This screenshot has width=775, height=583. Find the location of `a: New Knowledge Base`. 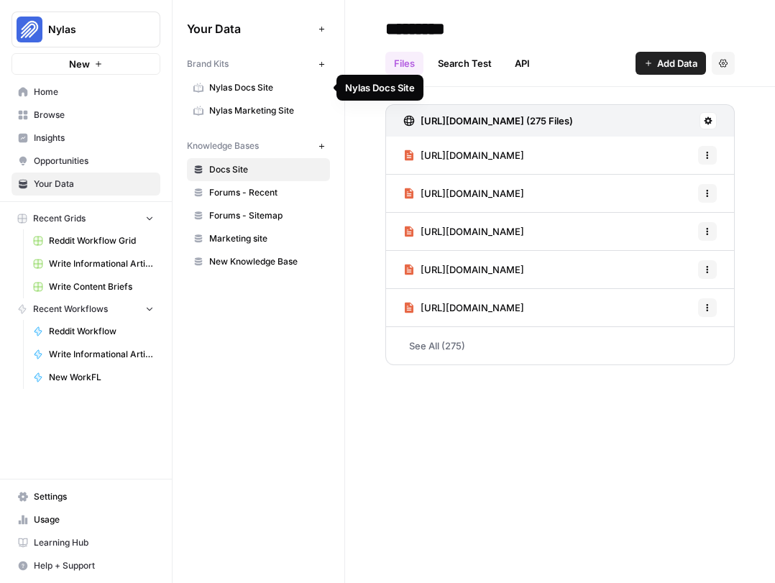

a: New Knowledge Base is located at coordinates (258, 262).